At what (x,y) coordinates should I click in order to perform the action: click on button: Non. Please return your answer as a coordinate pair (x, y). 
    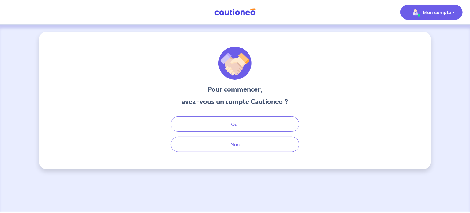
    Looking at the image, I should click on (235, 144).